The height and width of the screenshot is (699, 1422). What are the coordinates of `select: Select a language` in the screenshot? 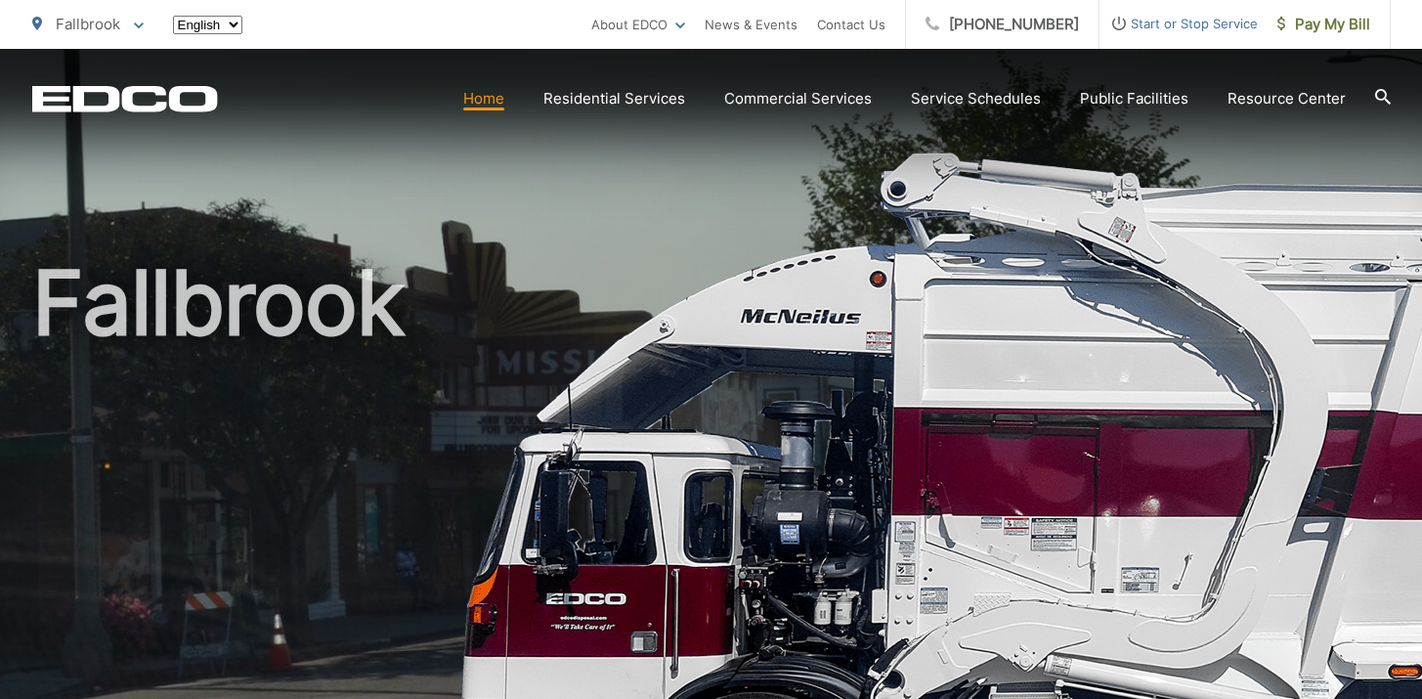 It's located at (207, 24).